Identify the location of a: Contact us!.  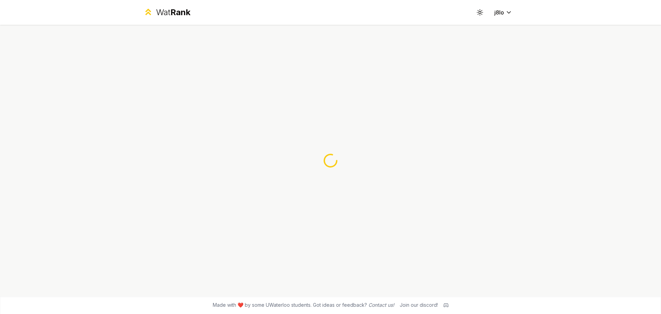
(381, 305).